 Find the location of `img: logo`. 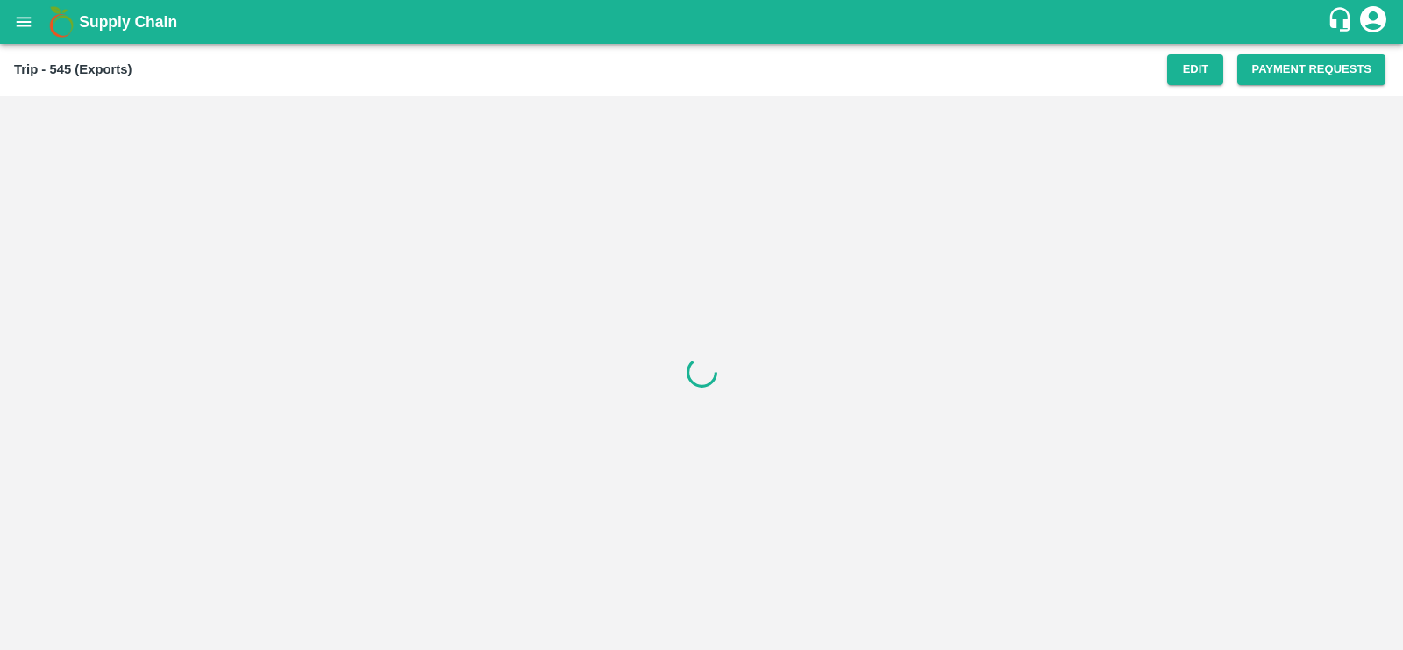

img: logo is located at coordinates (61, 22).